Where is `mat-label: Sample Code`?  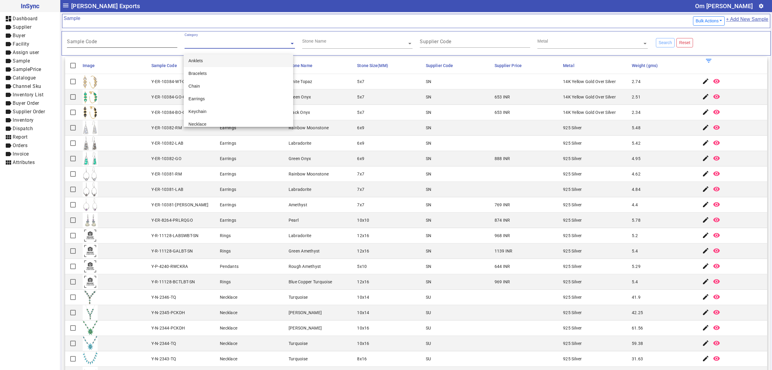 mat-label: Sample Code is located at coordinates (82, 41).